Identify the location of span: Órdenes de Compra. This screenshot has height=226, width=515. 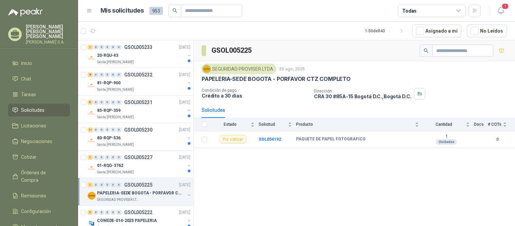
(42, 176).